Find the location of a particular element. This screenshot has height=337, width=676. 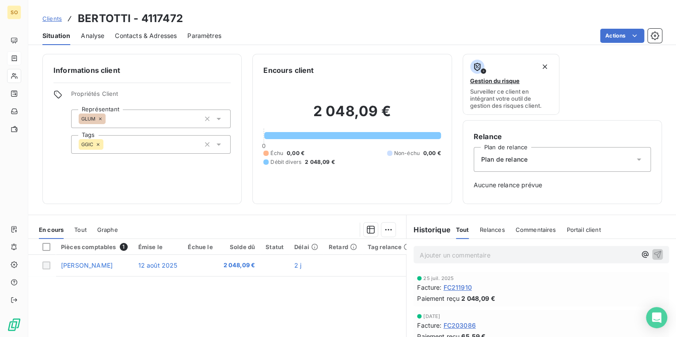

div: Délai is located at coordinates (306, 247).